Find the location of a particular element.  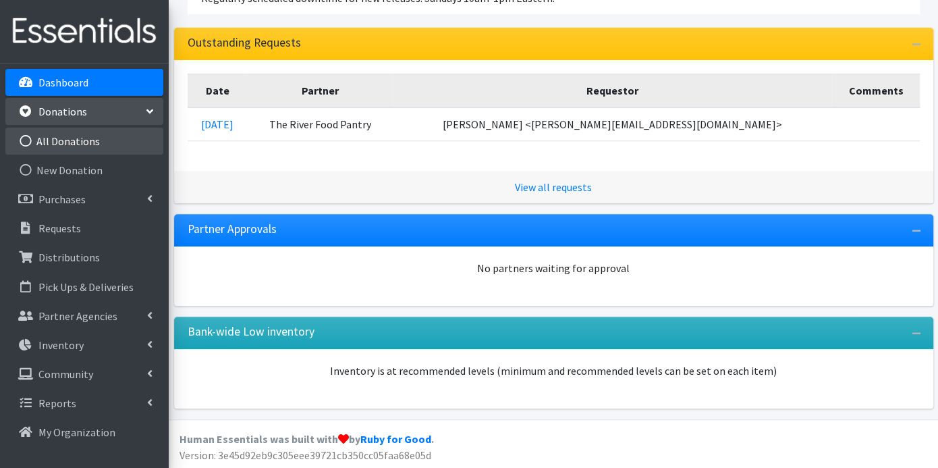

a: Requests is located at coordinates (84, 228).